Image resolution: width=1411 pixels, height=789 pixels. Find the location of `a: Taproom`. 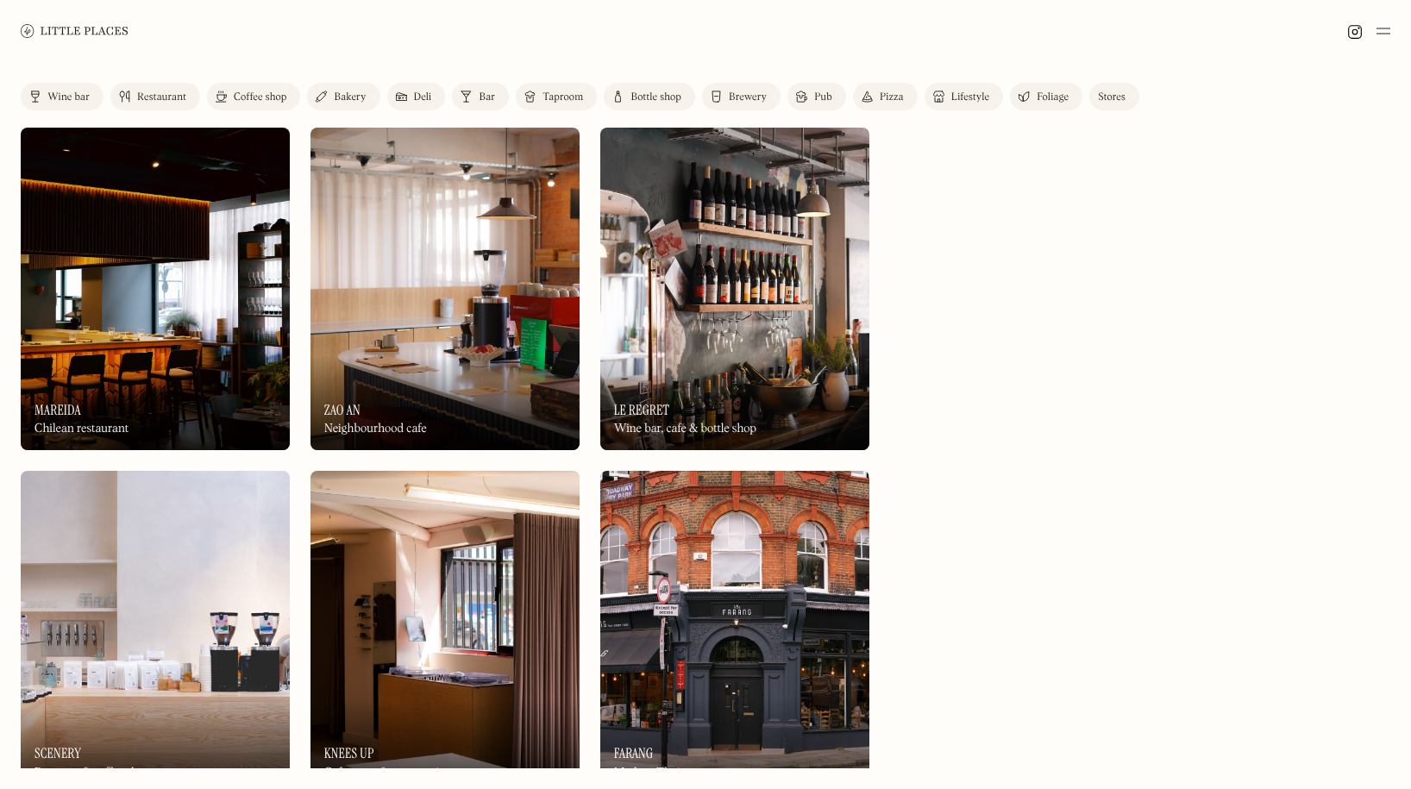

a: Taproom is located at coordinates (556, 97).